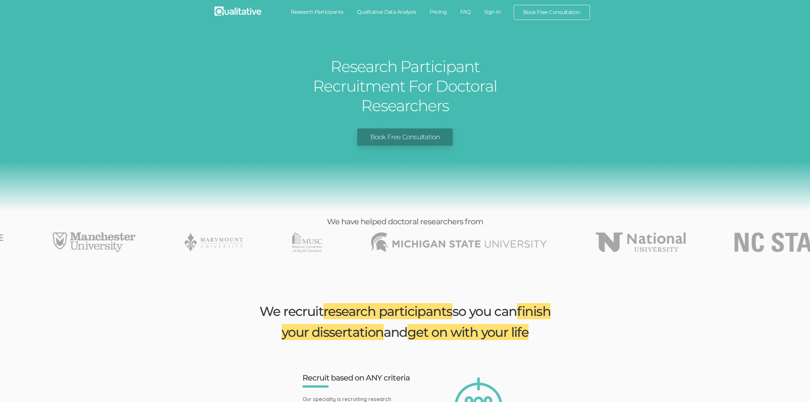 This screenshot has height=402, width=810. I want to click on h1: Research Participant Recruitment For Doctoral Researchers, so click(405, 86).